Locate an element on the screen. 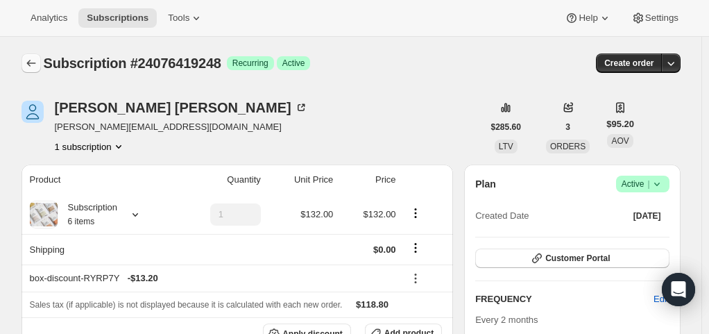 This screenshot has height=334, width=709. th: Unit Price is located at coordinates (301, 180).